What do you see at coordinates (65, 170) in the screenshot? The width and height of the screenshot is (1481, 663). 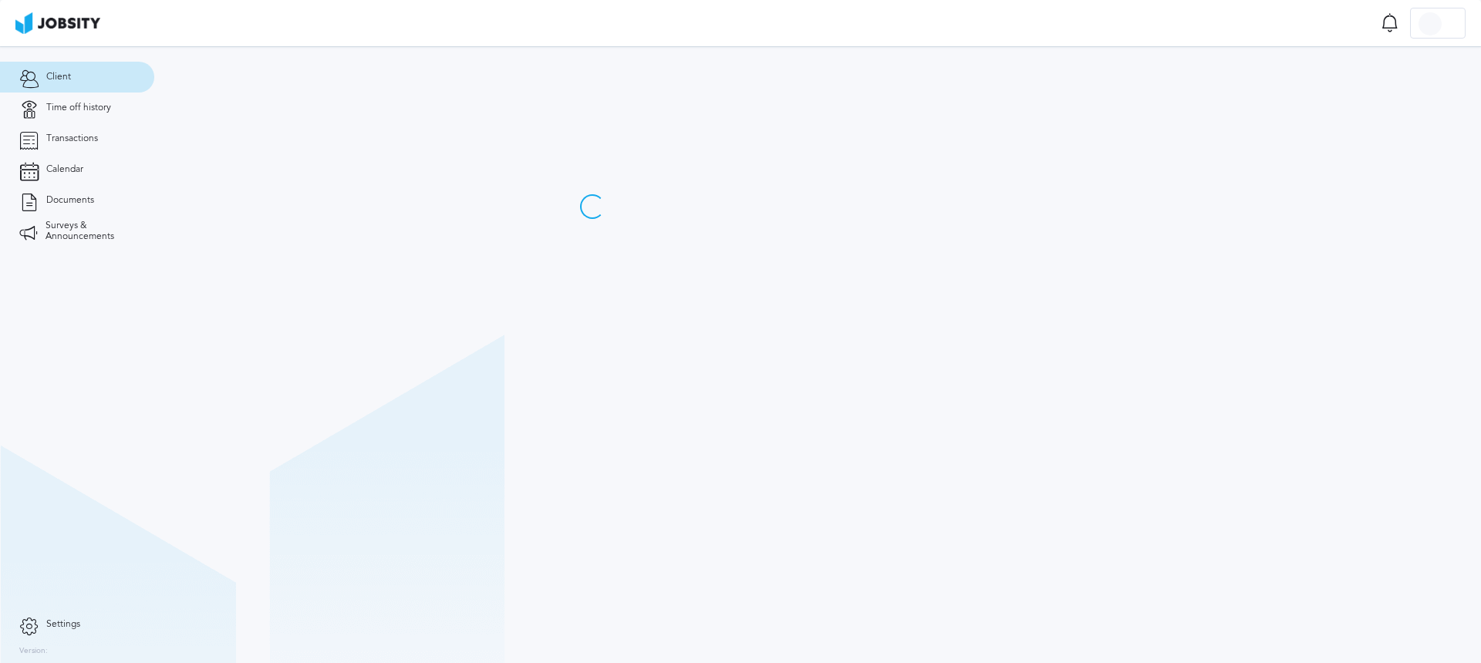 I see `span: Calendar` at bounding box center [65, 170].